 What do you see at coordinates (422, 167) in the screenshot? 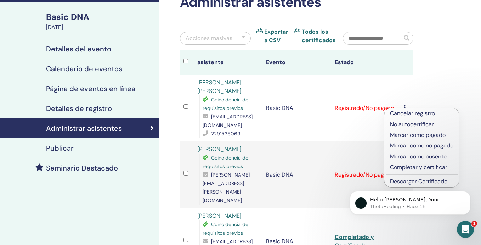
I see `p: Completar y certificar` at bounding box center [422, 167].